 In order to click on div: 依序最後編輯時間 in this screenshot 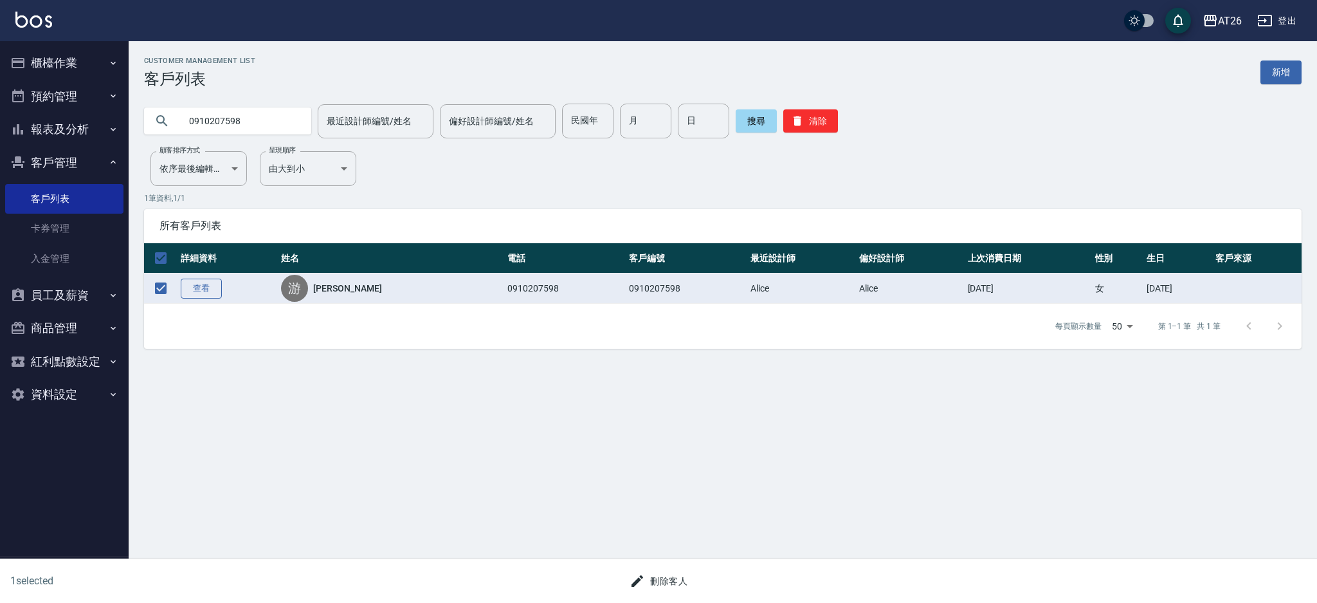, I will do `click(199, 169)`.